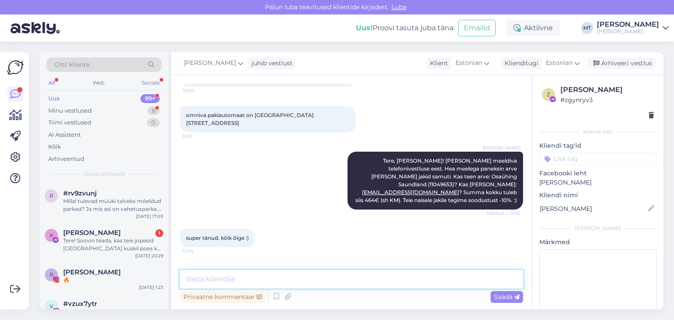 The width and height of the screenshot is (674, 320). Describe the element at coordinates (54, 99) in the screenshot. I see `div: Uus` at that location.